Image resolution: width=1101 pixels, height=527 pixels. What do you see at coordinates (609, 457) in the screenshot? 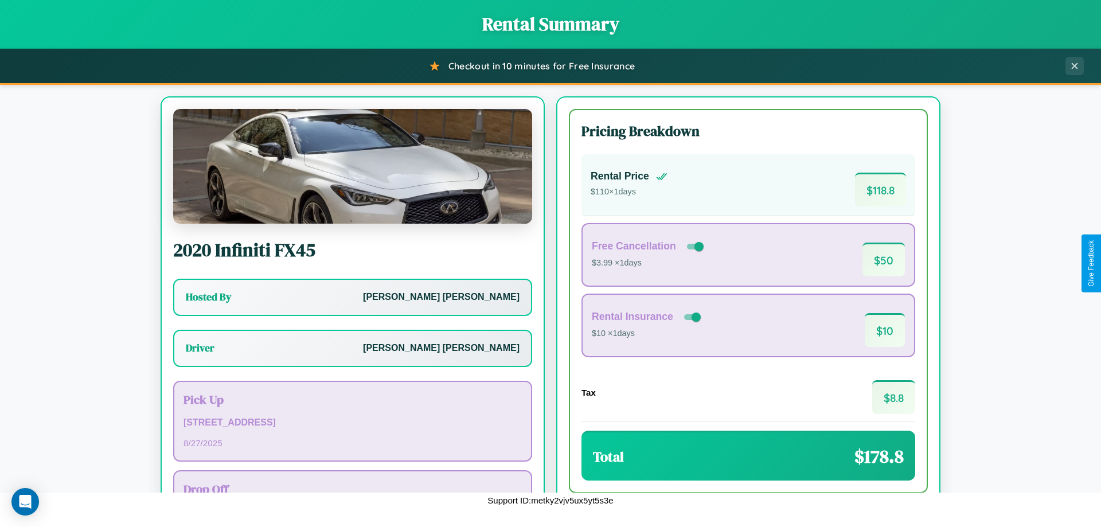
I see `h3: Total` at bounding box center [609, 457].